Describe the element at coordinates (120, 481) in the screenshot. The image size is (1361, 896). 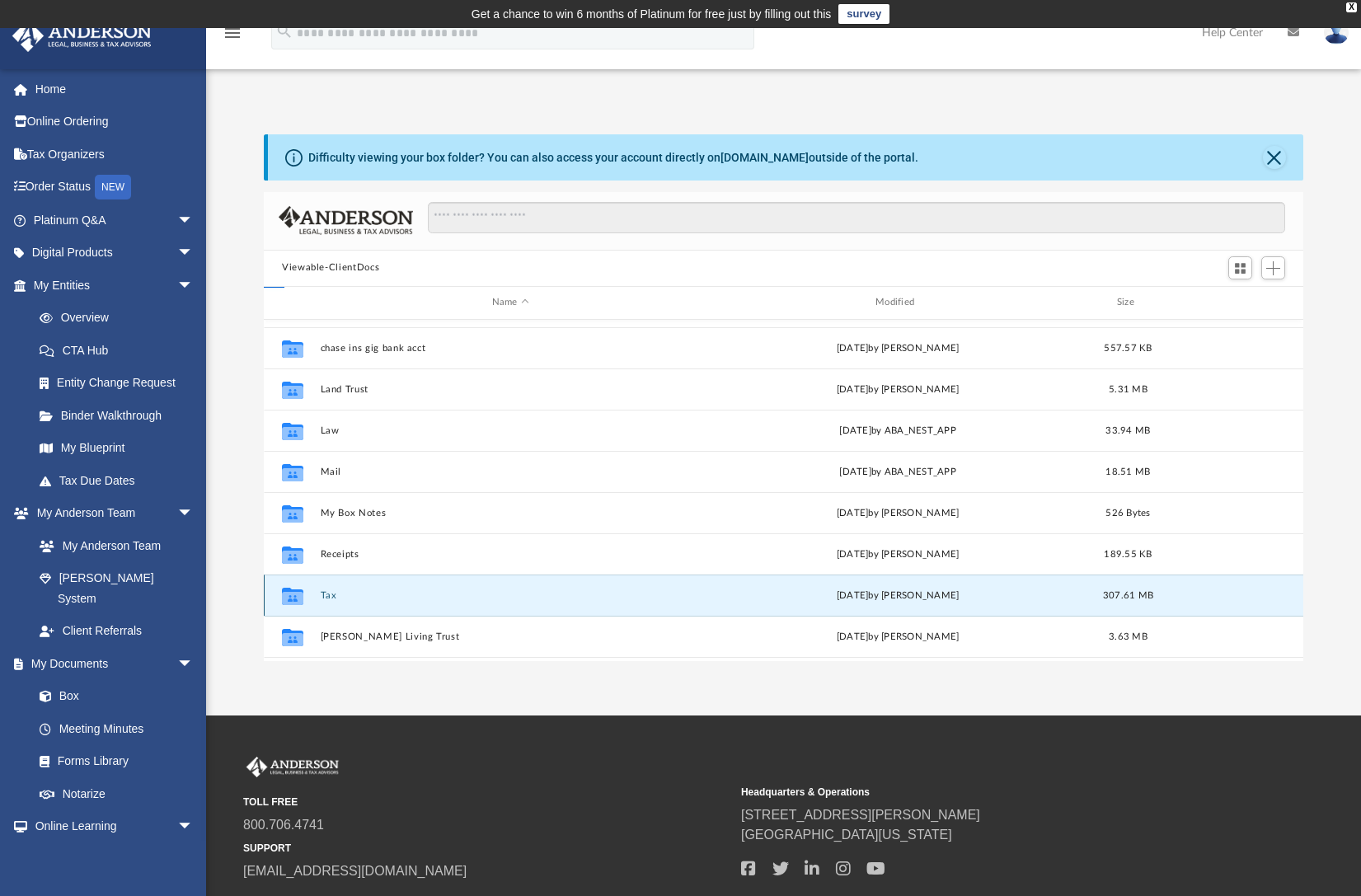
I see `a: Tax Due Dates` at that location.